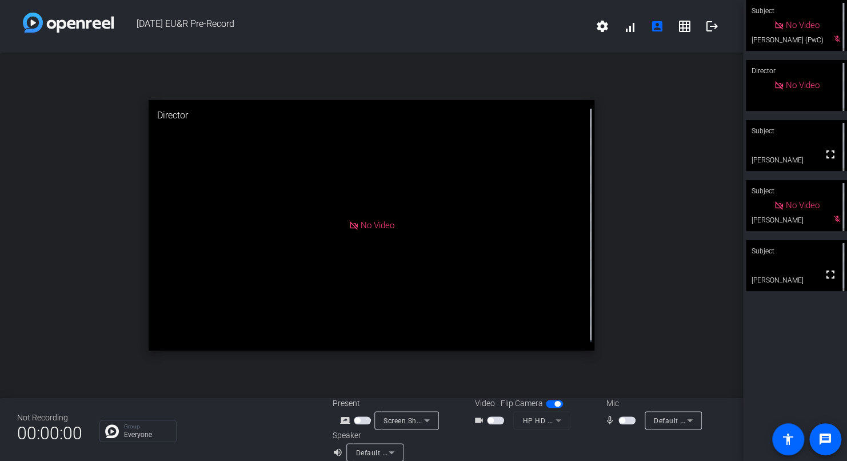 The width and height of the screenshot is (847, 461). I want to click on mat-icon: message, so click(826, 439).